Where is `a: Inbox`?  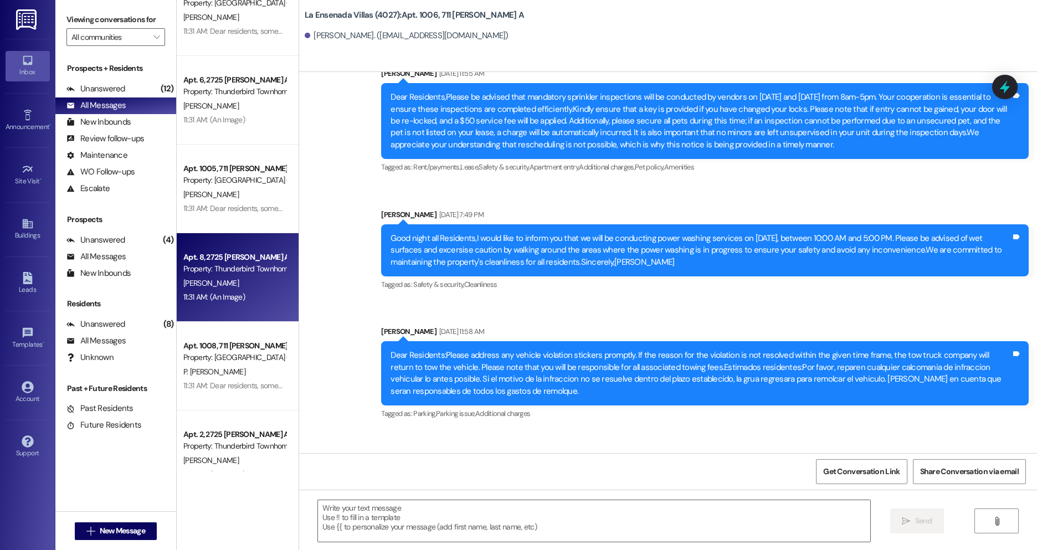 a: Inbox is located at coordinates (28, 66).